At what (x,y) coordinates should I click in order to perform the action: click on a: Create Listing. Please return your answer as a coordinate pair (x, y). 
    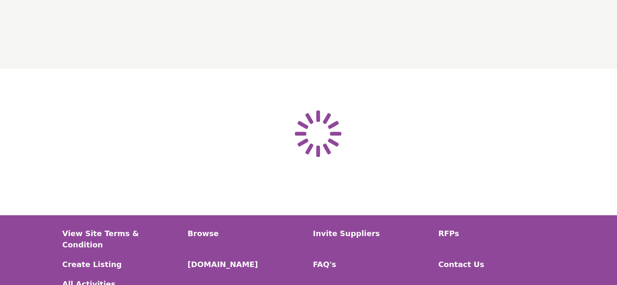
    Looking at the image, I should click on (120, 264).